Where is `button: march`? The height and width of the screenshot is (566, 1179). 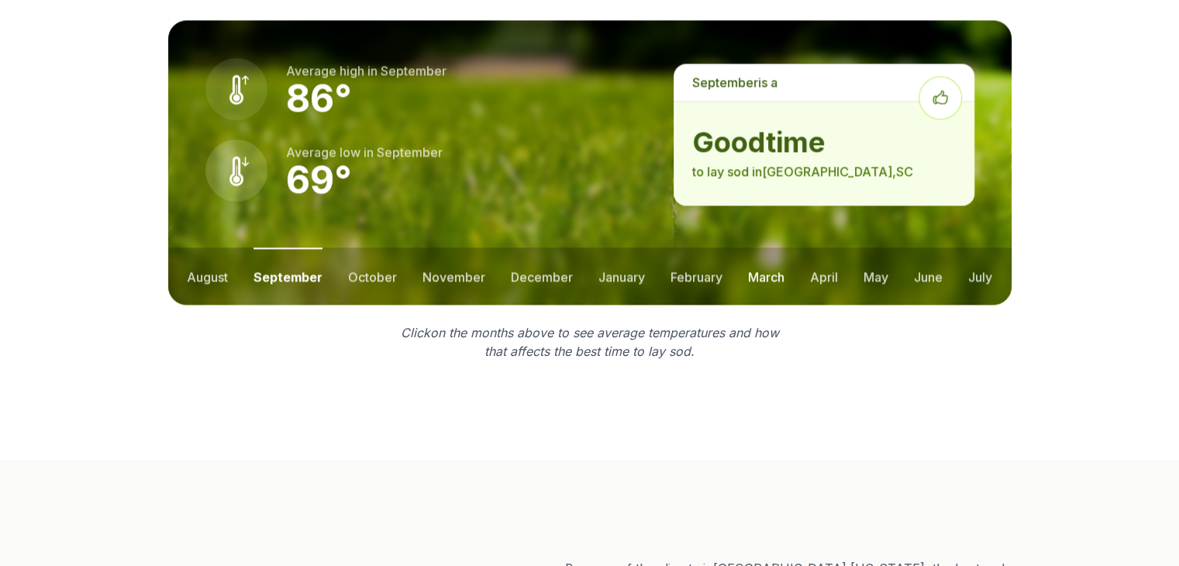
button: march is located at coordinates (766, 276).